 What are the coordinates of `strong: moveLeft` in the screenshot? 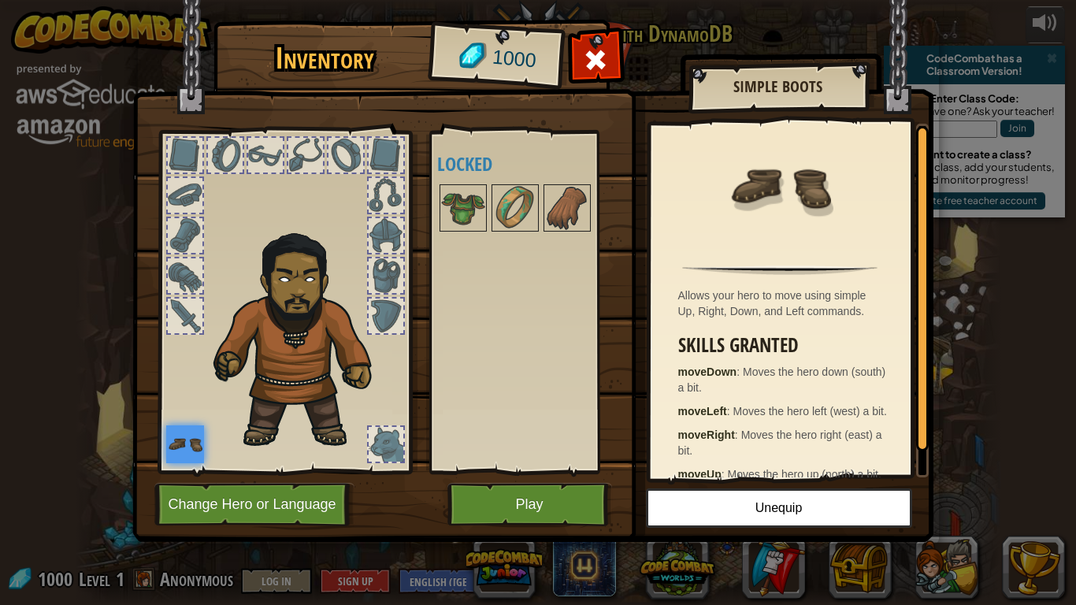 It's located at (703, 411).